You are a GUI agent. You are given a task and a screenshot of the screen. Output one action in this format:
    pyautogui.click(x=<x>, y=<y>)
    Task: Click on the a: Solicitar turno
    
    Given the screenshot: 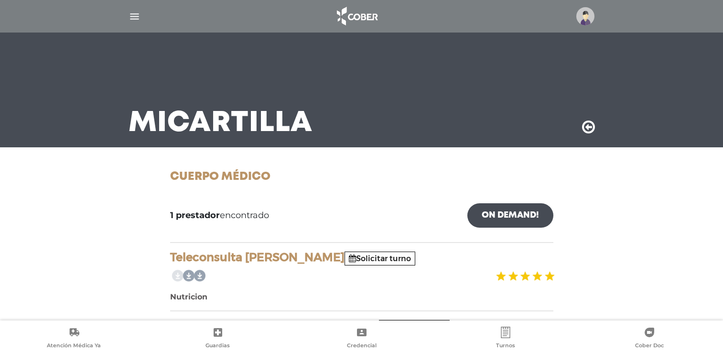 What is the action you would take?
    pyautogui.click(x=380, y=258)
    